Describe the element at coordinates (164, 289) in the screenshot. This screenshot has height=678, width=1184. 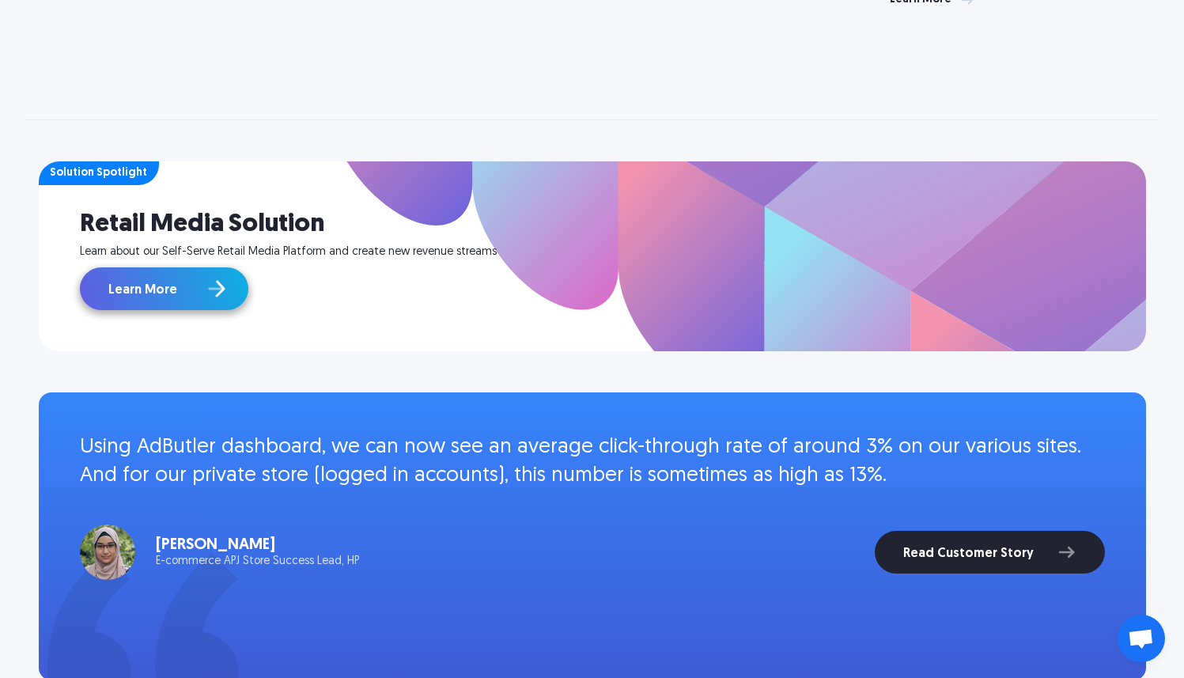
I see `a: Learn More` at that location.